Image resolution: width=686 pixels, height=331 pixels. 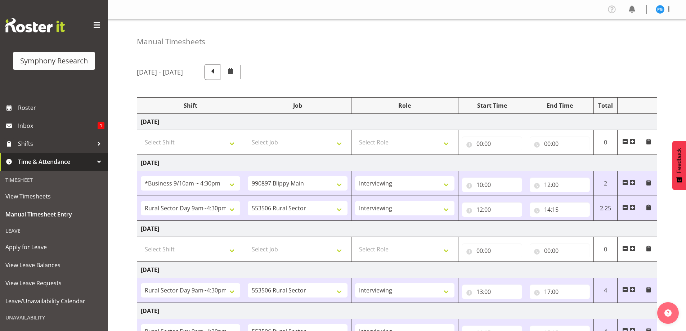 I want to click on button: Feedback - Show survey, so click(x=679, y=165).